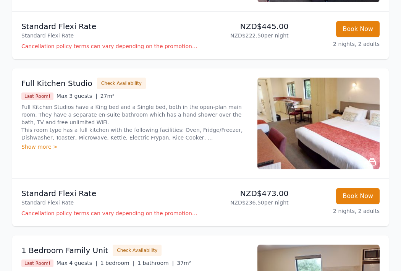 This screenshot has width=401, height=271. Describe the element at coordinates (107, 96) in the screenshot. I see `span: 27m²` at that location.